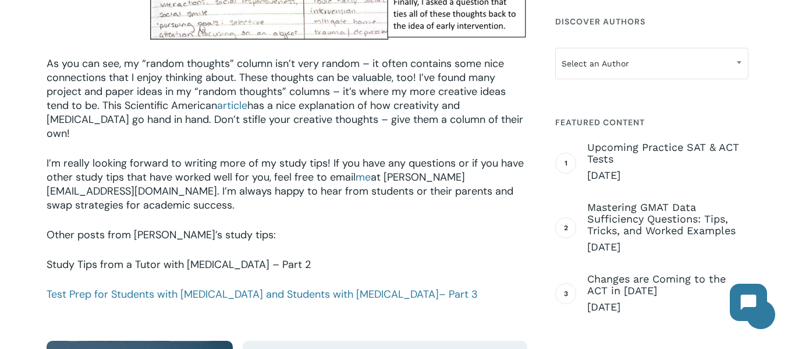 This screenshot has height=349, width=795. Describe the element at coordinates (652, 122) in the screenshot. I see `h4: Featured Content` at that location.